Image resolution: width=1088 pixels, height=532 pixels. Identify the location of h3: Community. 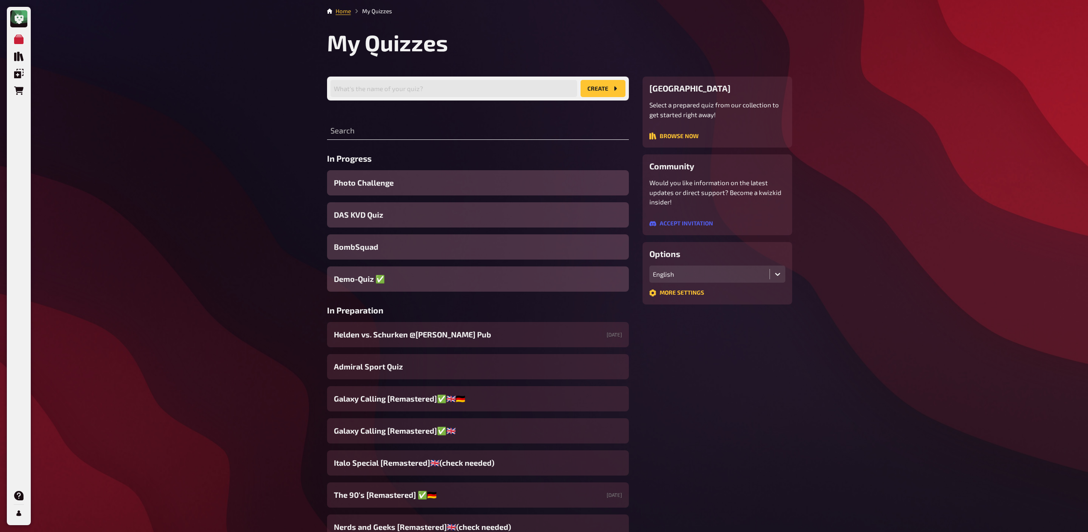
(717, 166).